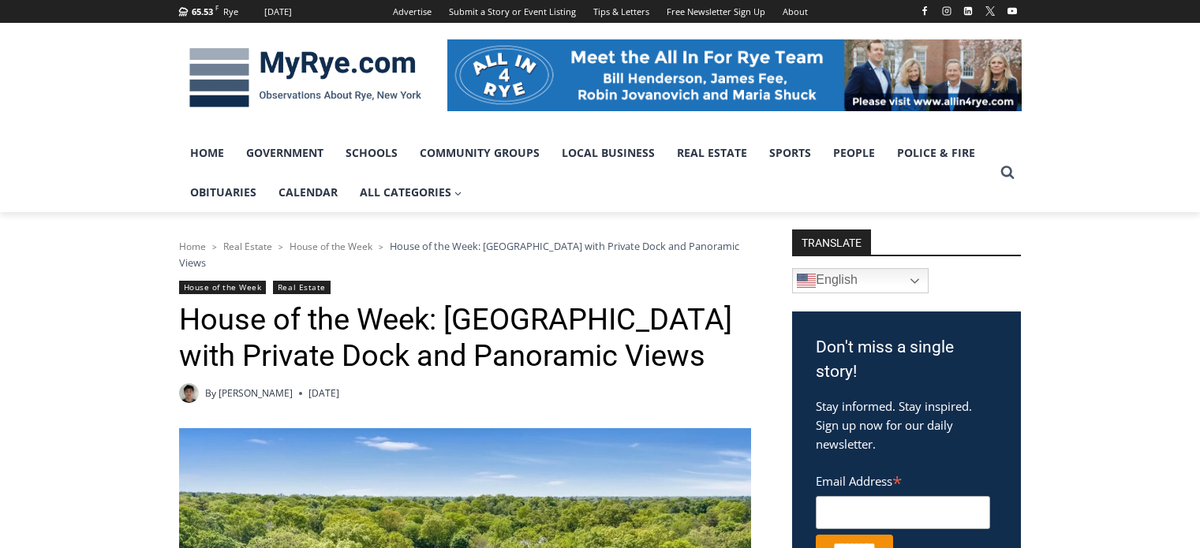 The width and height of the screenshot is (1200, 548). Describe the element at coordinates (947, 11) in the screenshot. I see `a: Instagram` at that location.